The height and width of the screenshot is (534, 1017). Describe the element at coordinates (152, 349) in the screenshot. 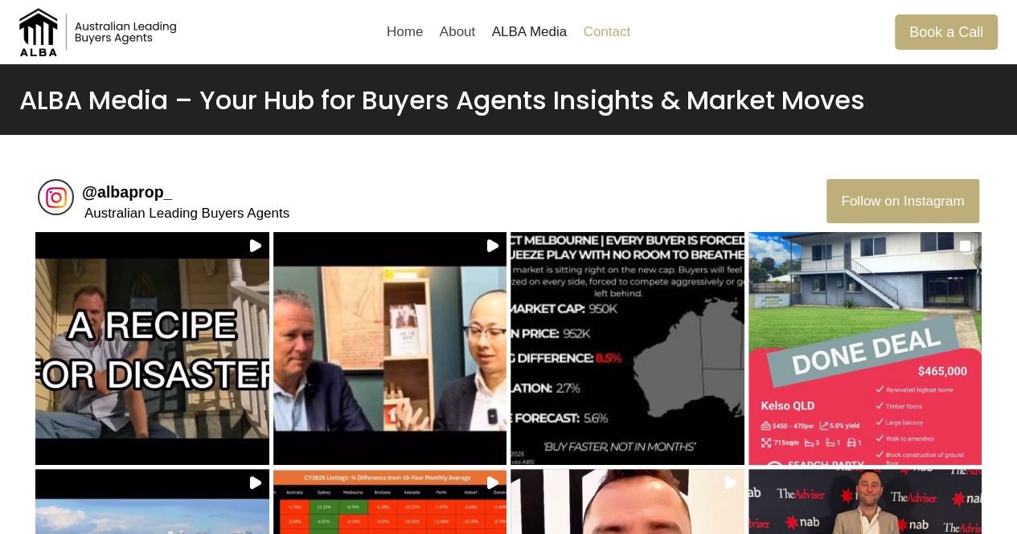

I see `div: The Aussie housing market has cooked up the perfect recipe for disaster: Less stock. More people....` at that location.